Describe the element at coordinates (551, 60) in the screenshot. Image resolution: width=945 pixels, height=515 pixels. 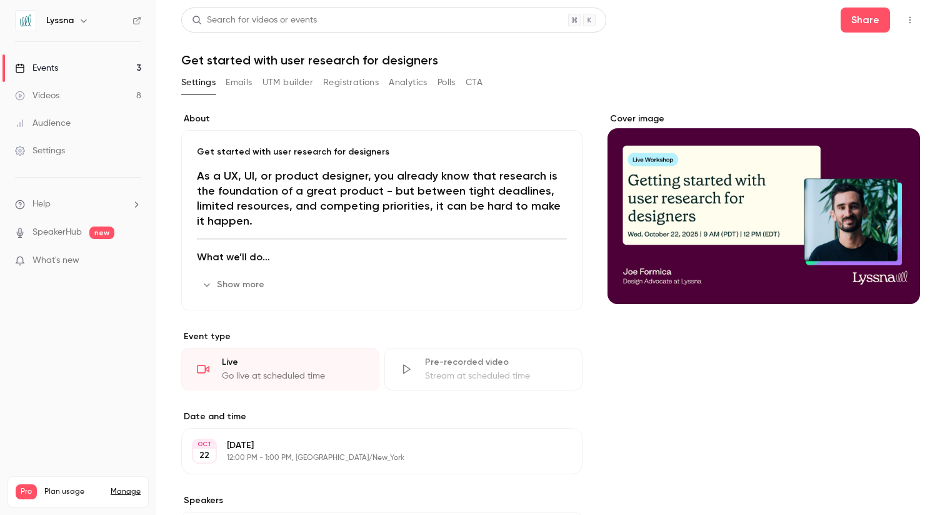
I see `h1: Get started with user research for designers` at that location.